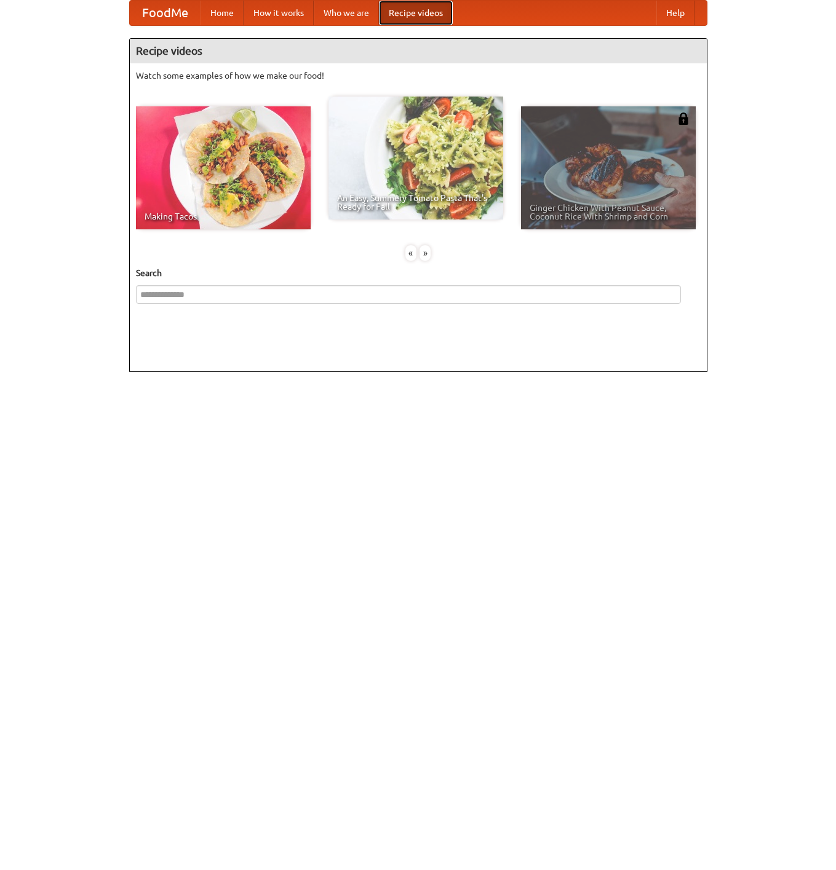 Image resolution: width=836 pixels, height=870 pixels. What do you see at coordinates (675, 13) in the screenshot?
I see `a: Help` at bounding box center [675, 13].